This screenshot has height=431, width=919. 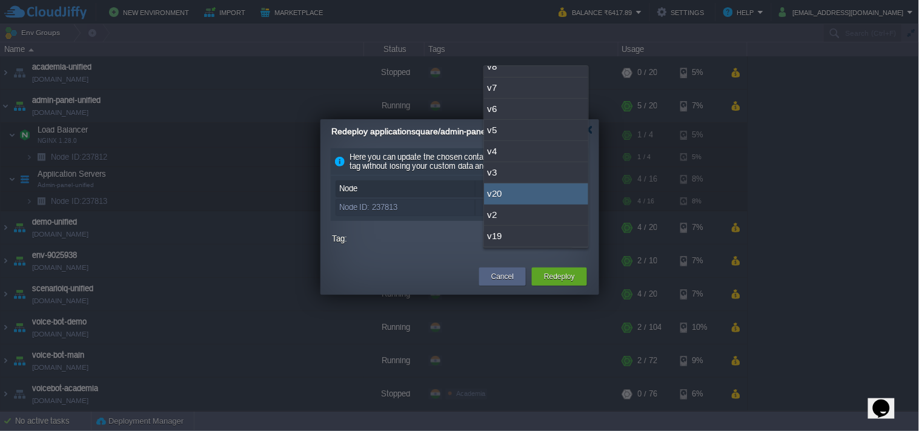 I want to click on div: v18, so click(x=536, y=258).